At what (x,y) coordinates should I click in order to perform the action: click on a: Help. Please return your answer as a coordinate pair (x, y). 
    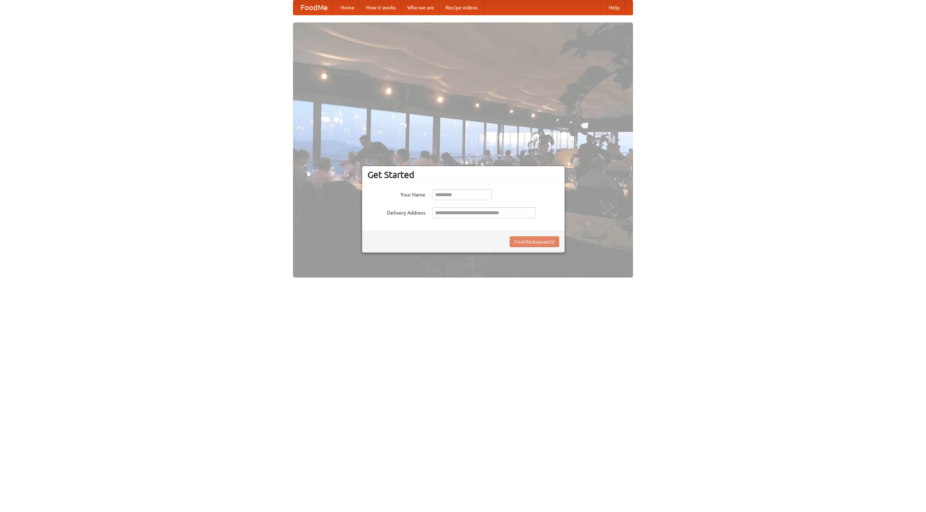
    Looking at the image, I should click on (614, 8).